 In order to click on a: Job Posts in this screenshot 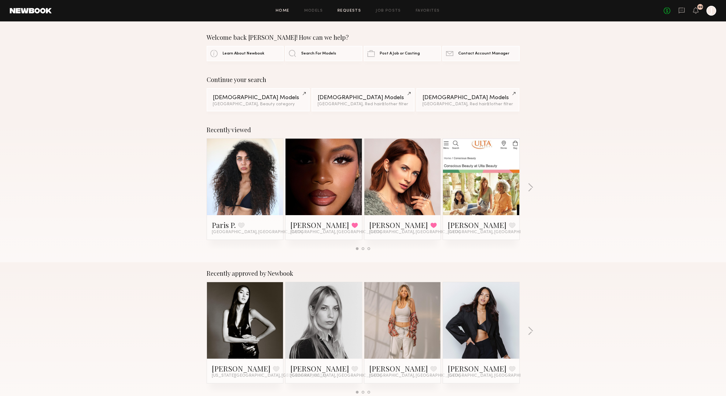, I will do `click(388, 11)`.